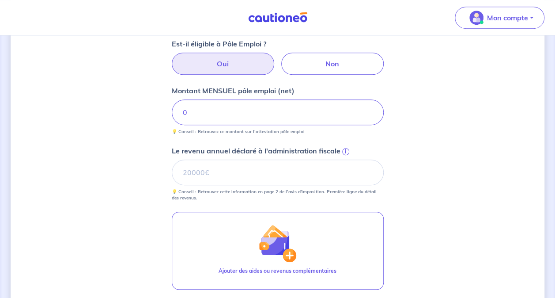  I want to click on img: illu_wallet.svg, so click(277, 243).